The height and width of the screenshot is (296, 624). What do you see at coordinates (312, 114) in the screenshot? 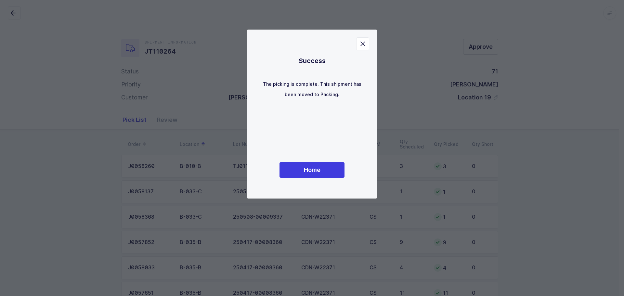
I see `div: dialog` at bounding box center [312, 114].